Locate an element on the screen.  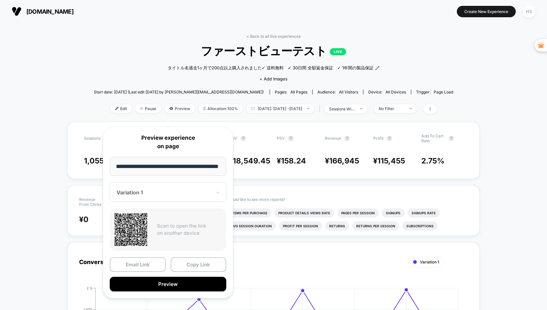
li: Signups is located at coordinates (393, 213).